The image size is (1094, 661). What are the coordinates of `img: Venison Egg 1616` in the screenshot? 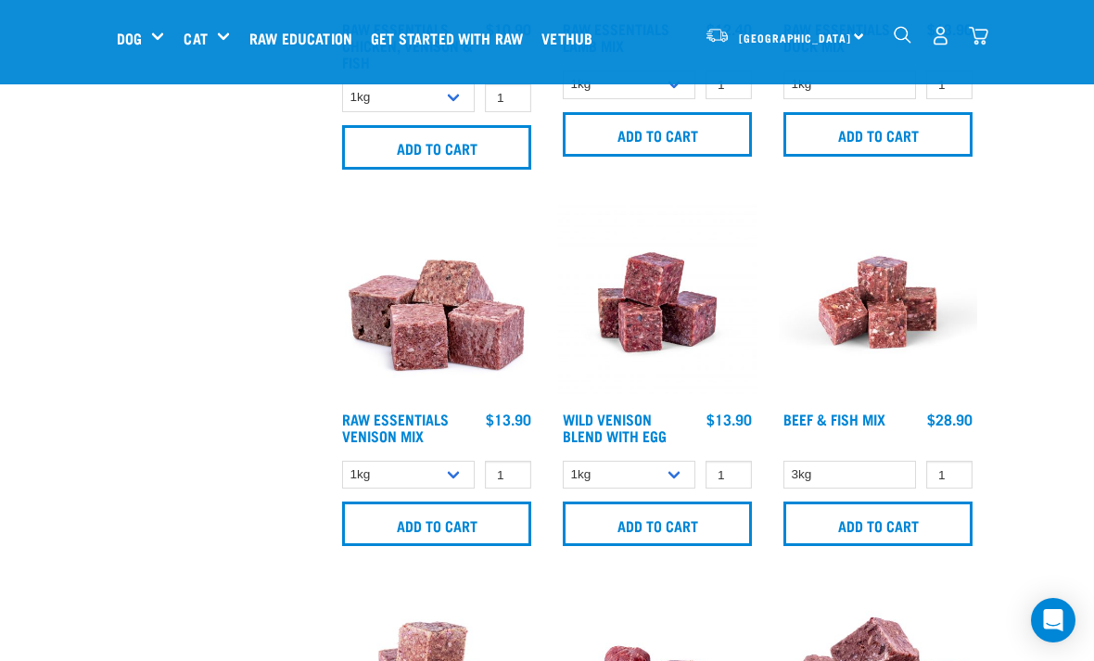 It's located at (657, 302).